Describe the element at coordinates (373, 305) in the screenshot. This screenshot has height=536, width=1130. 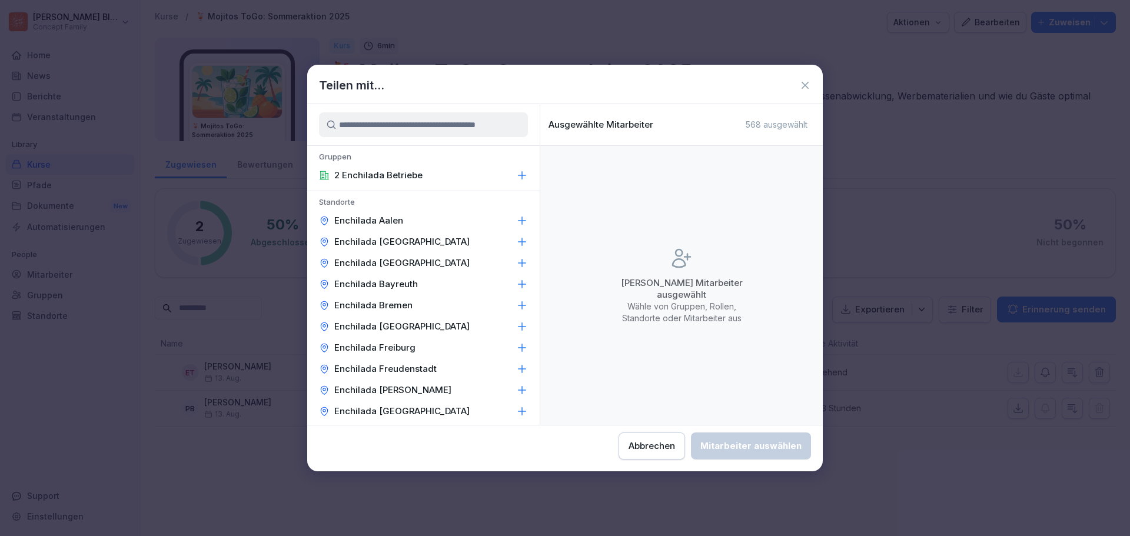
I see `p: Enchilada Bremen` at that location.